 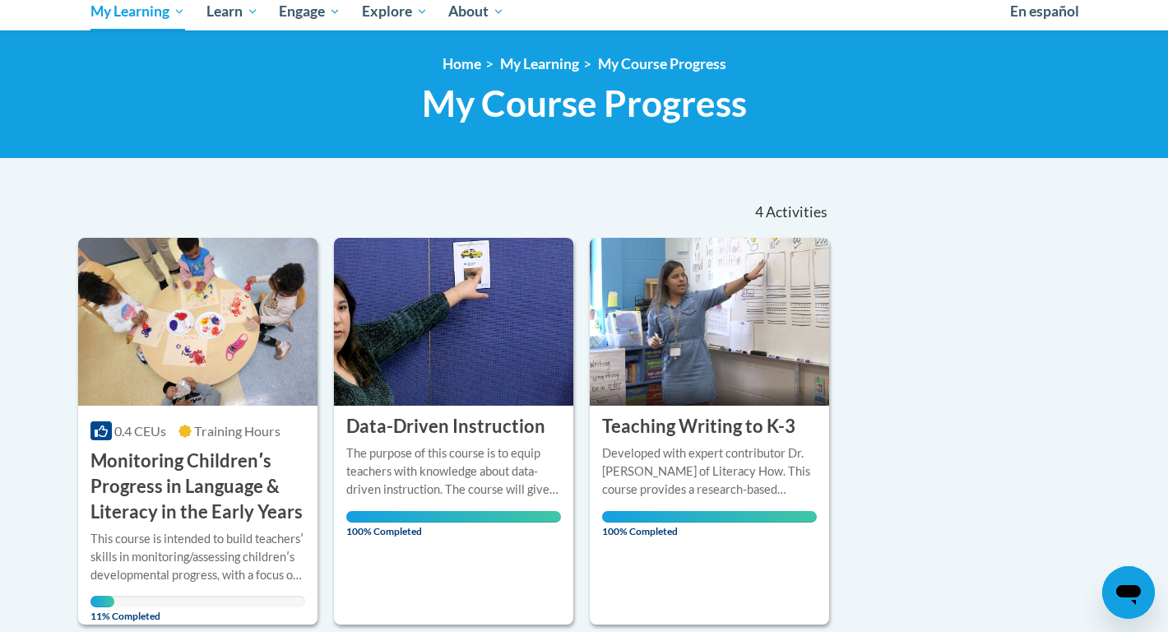 What do you see at coordinates (584, 103) in the screenshot?
I see `span: My Course Progress` at bounding box center [584, 103].